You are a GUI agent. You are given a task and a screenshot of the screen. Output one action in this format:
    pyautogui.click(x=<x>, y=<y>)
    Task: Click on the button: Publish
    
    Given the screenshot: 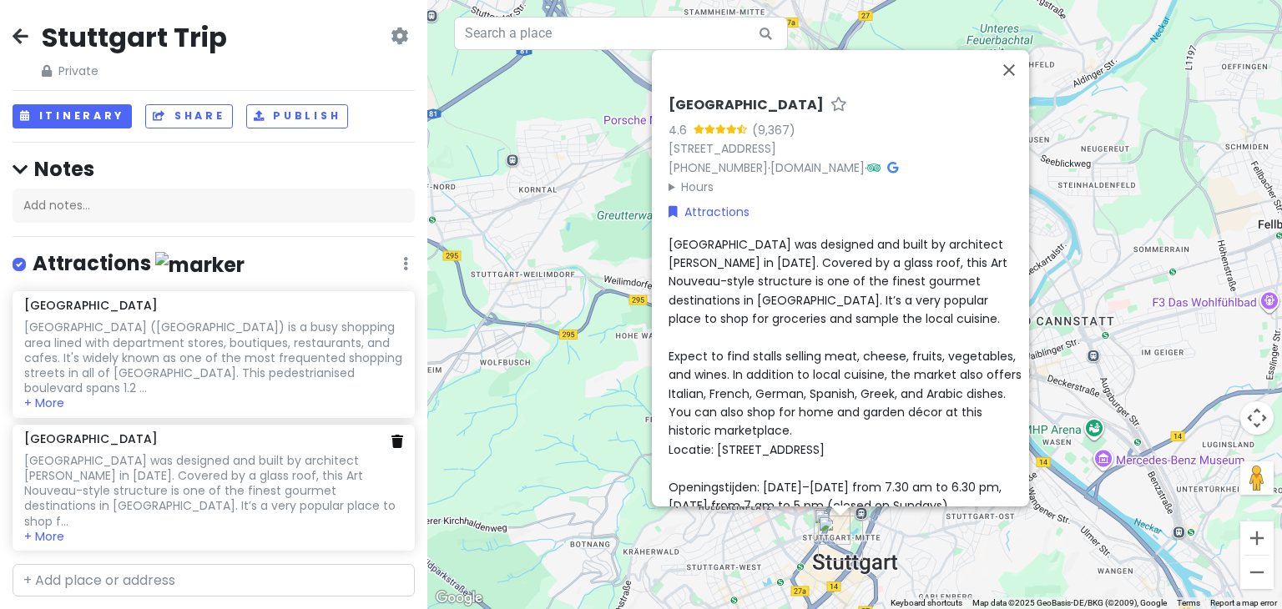 What is the action you would take?
    pyautogui.click(x=297, y=116)
    